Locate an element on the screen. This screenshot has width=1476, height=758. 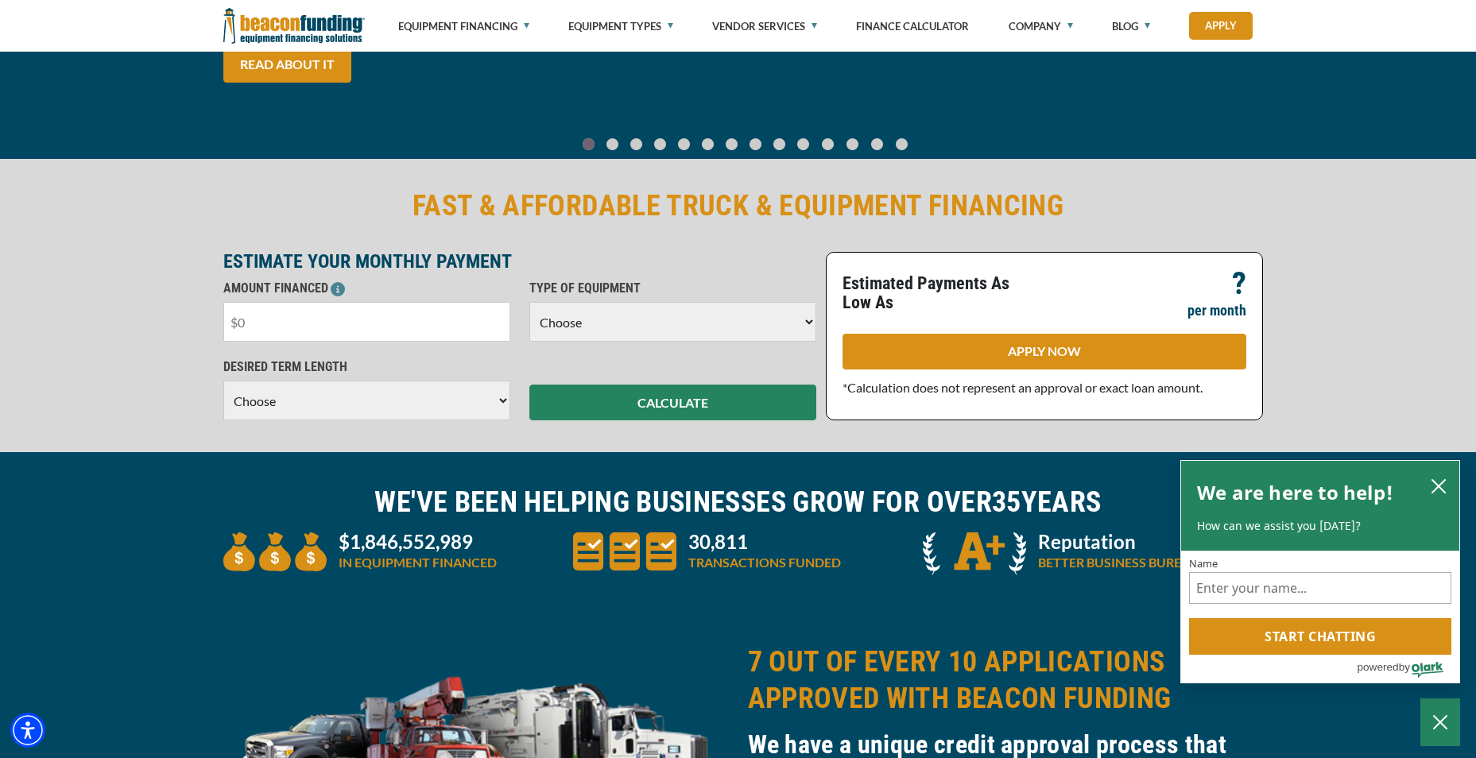
img: three money bags to convey large amount of equipment financed is located at coordinates (275, 552).